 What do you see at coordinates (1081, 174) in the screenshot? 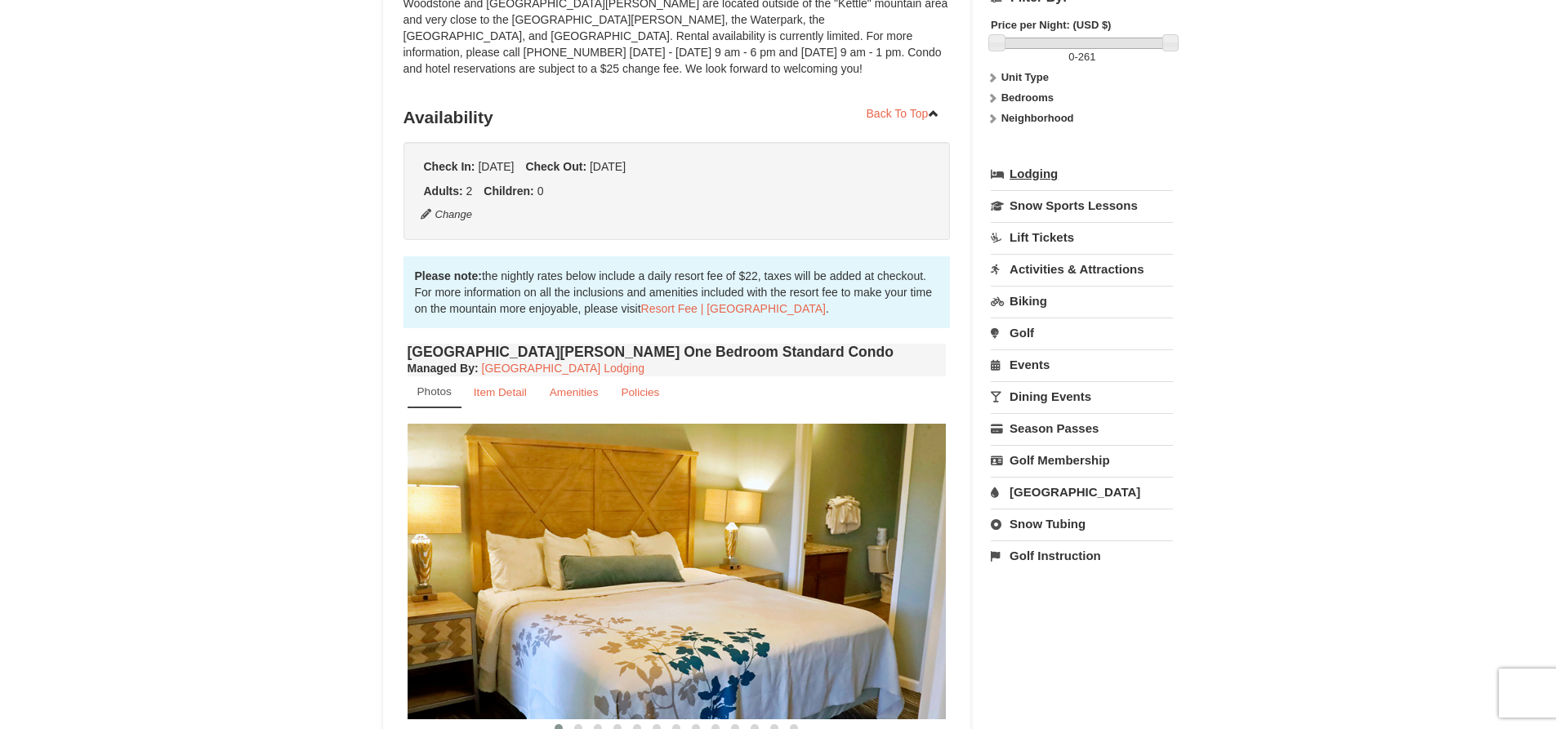
I see `a: Lodging` at bounding box center [1081, 174].